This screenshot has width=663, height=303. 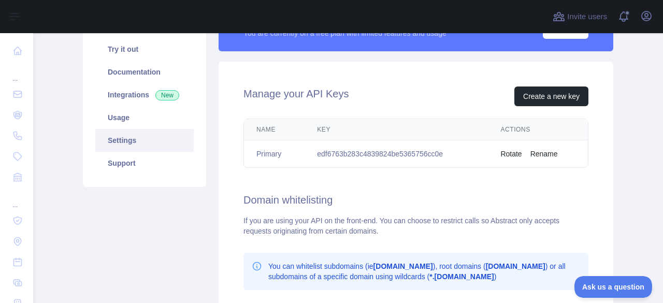 I want to click on h2: Manage your API Keys, so click(x=296, y=96).